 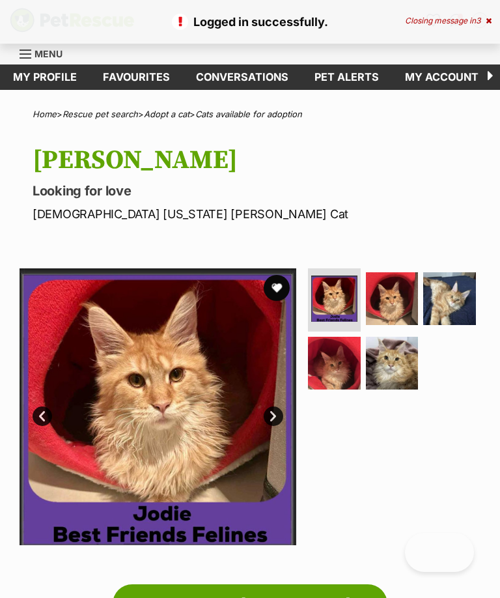 What do you see at coordinates (277, 288) in the screenshot?
I see `button: favourite` at bounding box center [277, 288].